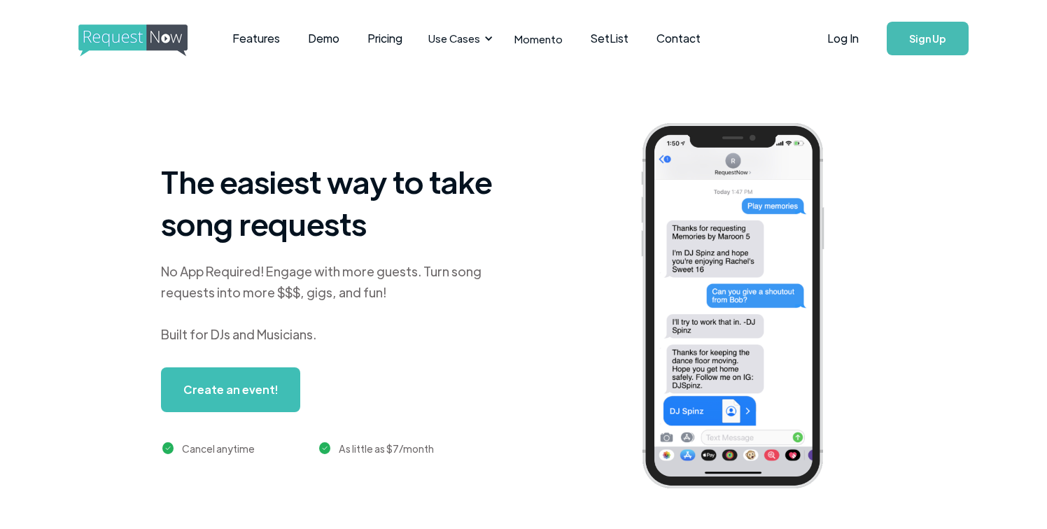 The image size is (1047, 529). Describe the element at coordinates (336, 303) in the screenshot. I see `div: No App Required! Engage with more guests. Turn song requests into more $$$, gigs, and fun! Built ...` at that location.